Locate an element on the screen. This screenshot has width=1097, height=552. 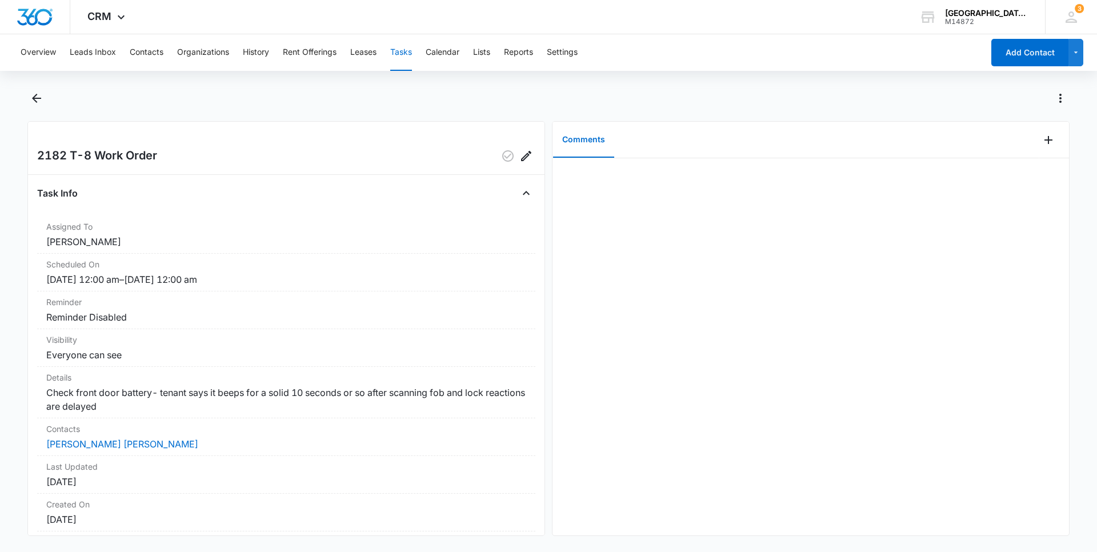
div: account id is located at coordinates (987, 22).